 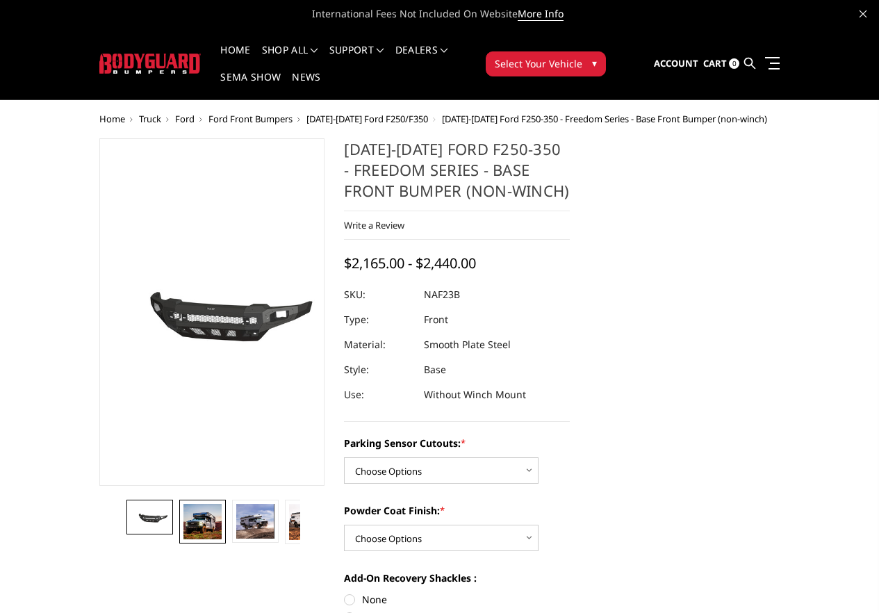 I want to click on label: Powder Coat Finish:, so click(x=457, y=510).